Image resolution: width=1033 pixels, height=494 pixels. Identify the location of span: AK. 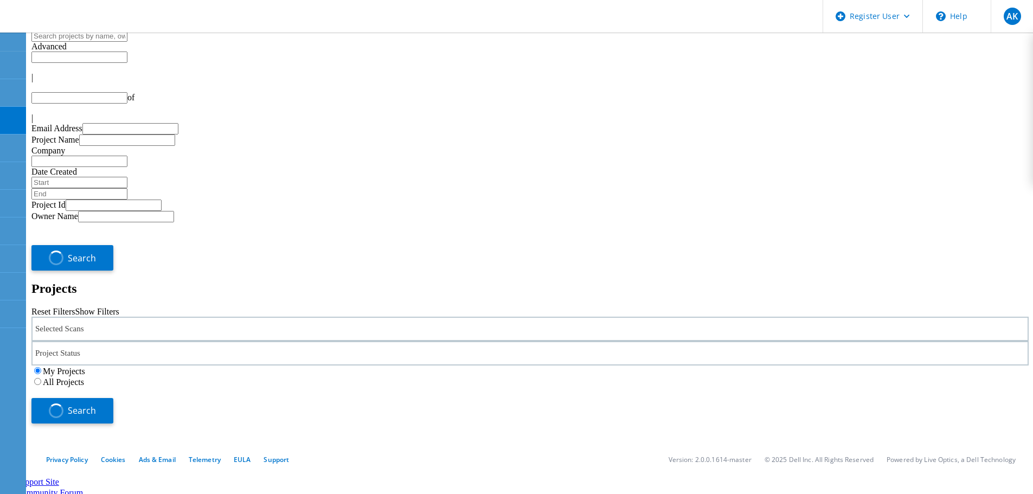
(1012, 16).